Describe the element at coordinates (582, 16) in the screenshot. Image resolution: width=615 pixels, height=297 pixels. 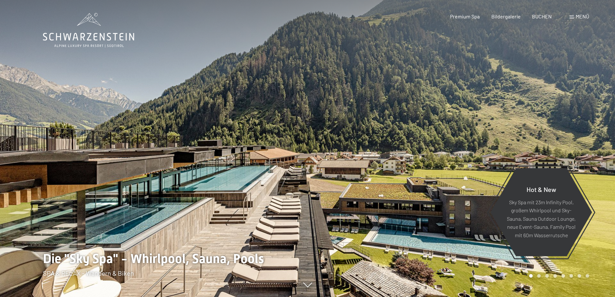
I see `span: Menü` at that location.